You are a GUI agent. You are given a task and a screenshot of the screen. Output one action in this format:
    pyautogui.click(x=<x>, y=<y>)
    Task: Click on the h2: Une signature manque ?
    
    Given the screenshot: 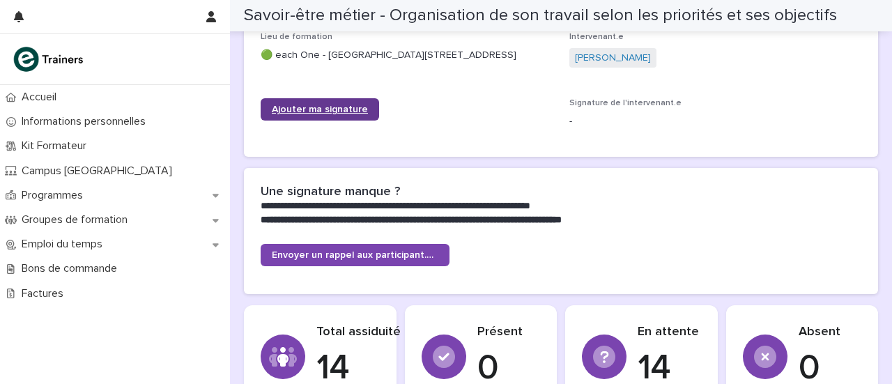 What is the action you would take?
    pyautogui.click(x=330, y=192)
    